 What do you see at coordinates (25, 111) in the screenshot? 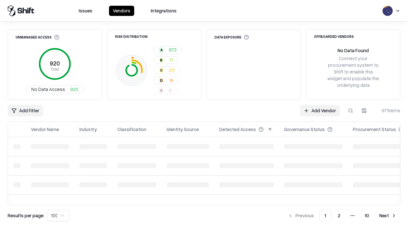
I see `button: Add Filter` at bounding box center [25, 111].